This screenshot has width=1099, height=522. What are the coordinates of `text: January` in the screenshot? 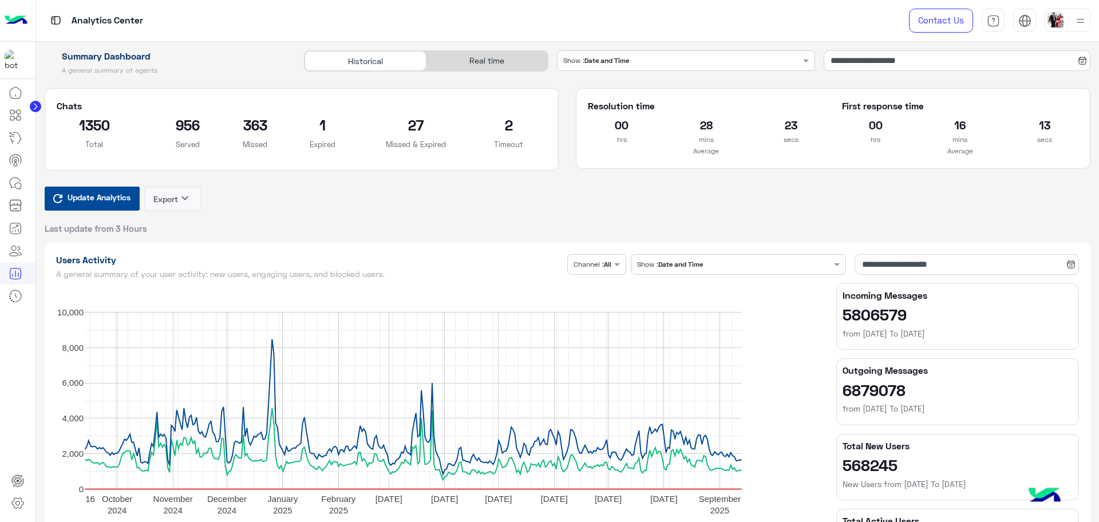 It's located at (283, 498).